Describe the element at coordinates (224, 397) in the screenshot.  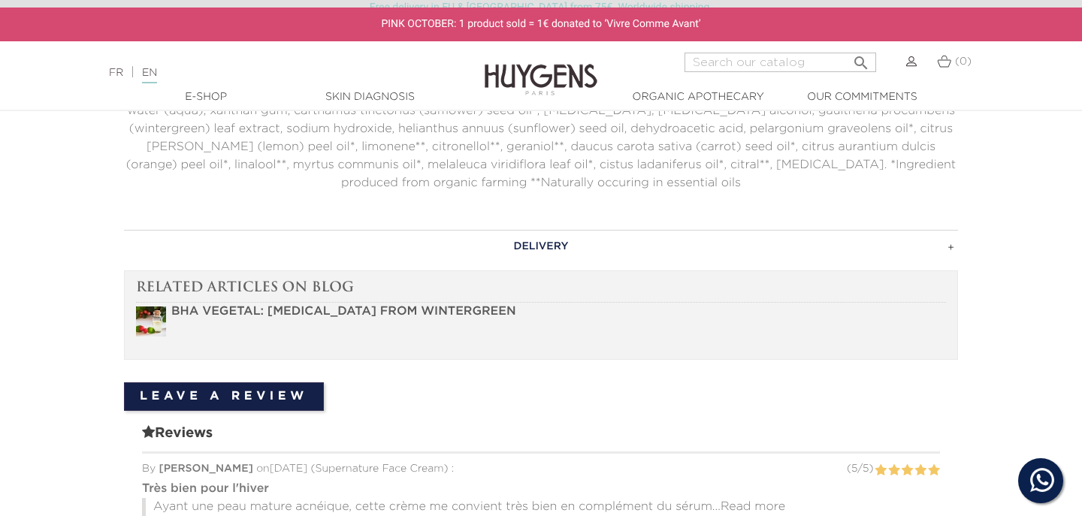
I see `a: Leave a review` at that location.